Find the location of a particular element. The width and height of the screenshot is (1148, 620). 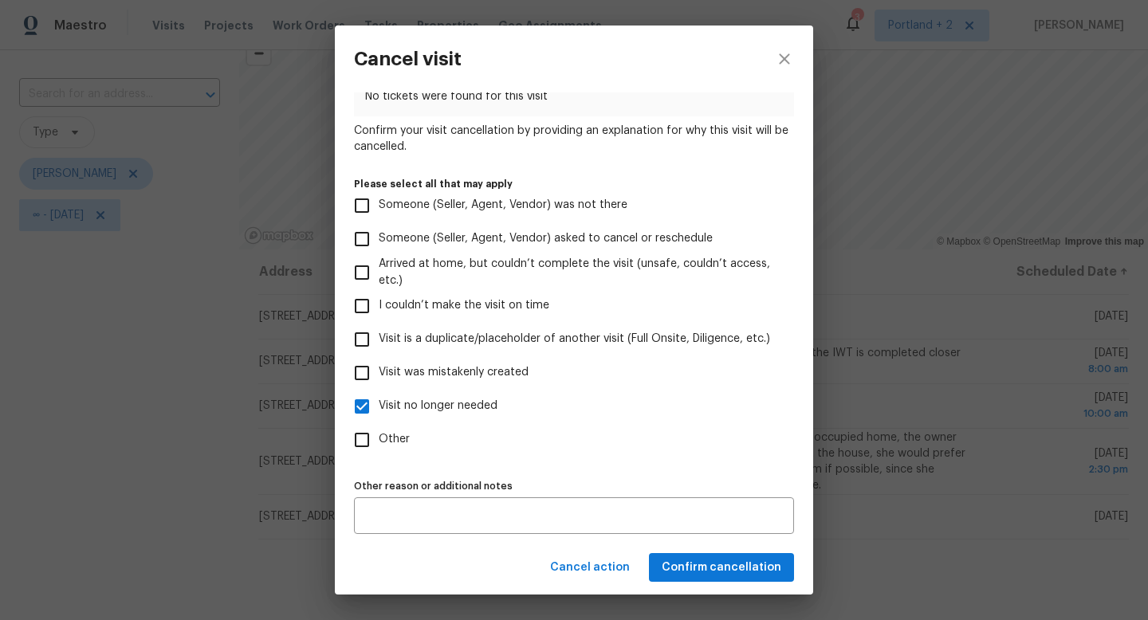

span: Confirm cancellation is located at coordinates (722, 568).